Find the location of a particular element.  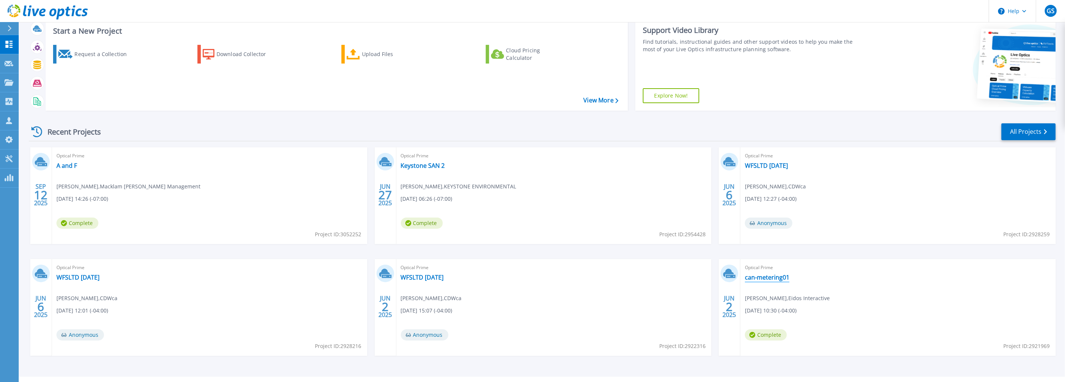

span: GS is located at coordinates (1050, 11).